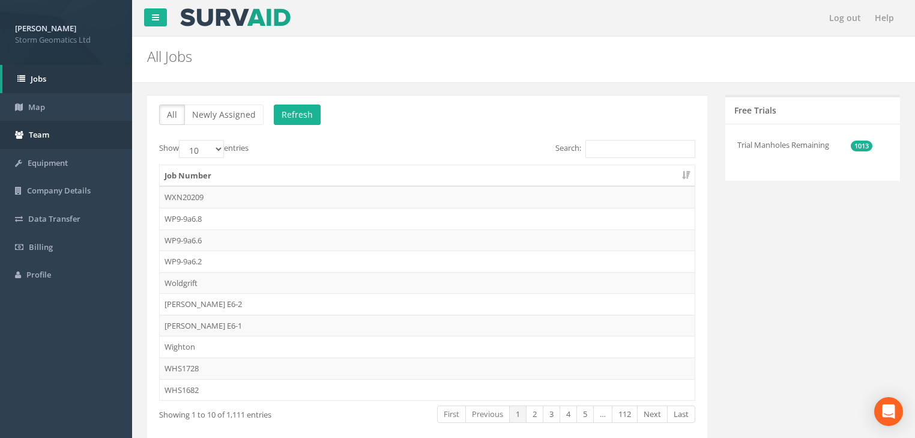  I want to click on select: Showentries, so click(201, 149).